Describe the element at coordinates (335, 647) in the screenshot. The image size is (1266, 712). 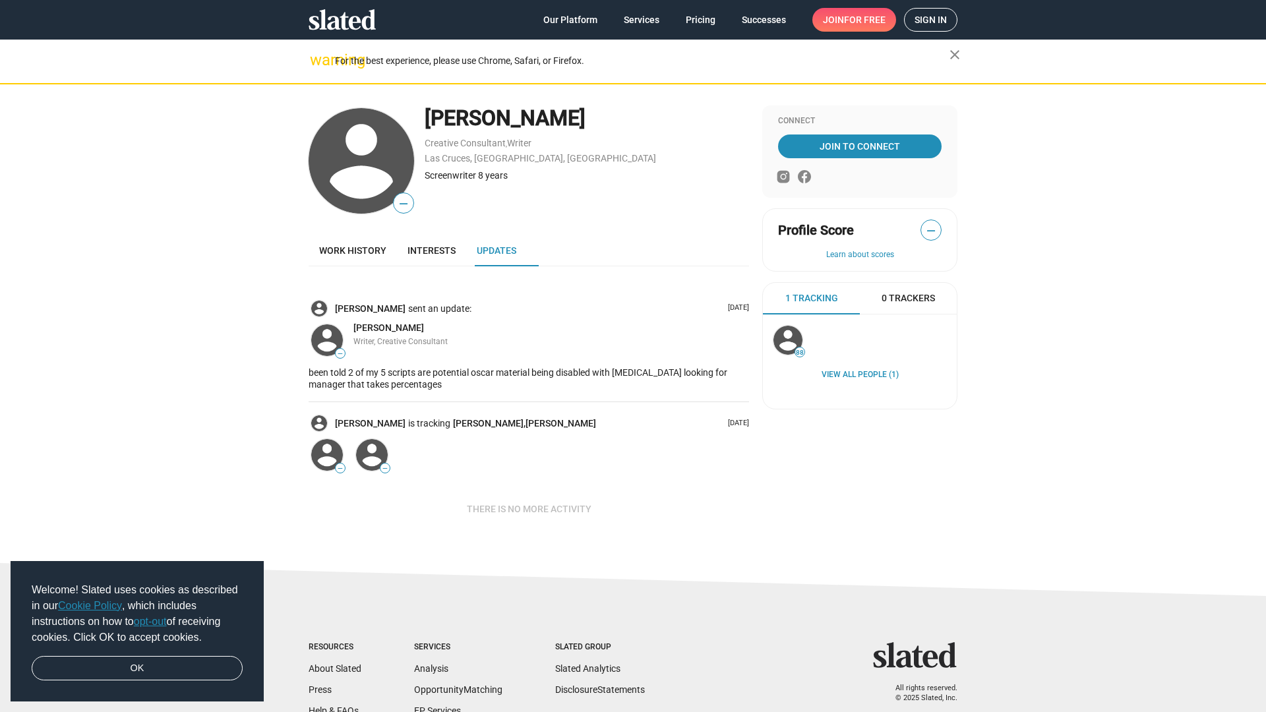
I see `div: Resources` at that location.